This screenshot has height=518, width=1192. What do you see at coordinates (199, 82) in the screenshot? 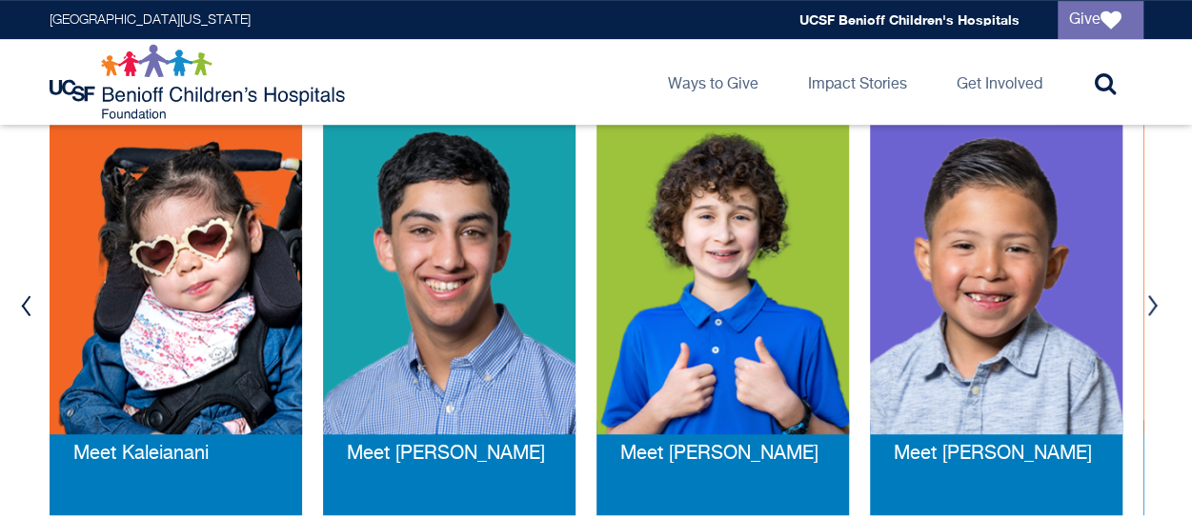
I see `img: Logo for UCSF Benioff Children's Hospitals Foundation` at bounding box center [199, 82].